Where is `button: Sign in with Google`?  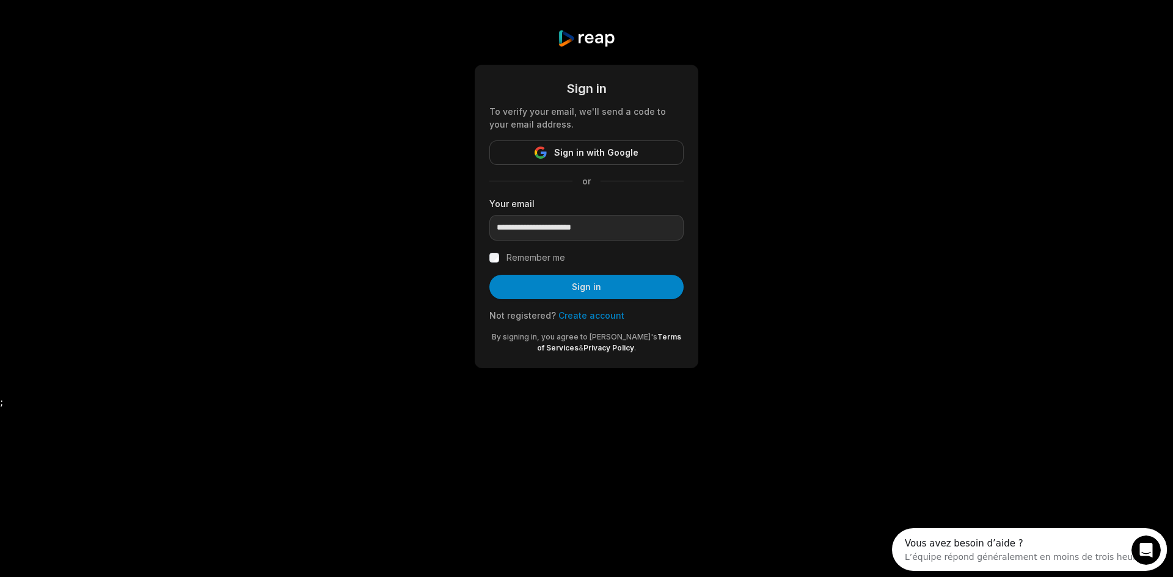
button: Sign in with Google is located at coordinates (586, 153).